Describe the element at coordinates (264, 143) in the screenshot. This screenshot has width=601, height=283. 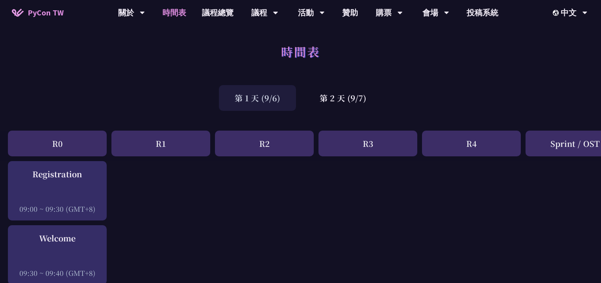
I see `div: R2` at that location.